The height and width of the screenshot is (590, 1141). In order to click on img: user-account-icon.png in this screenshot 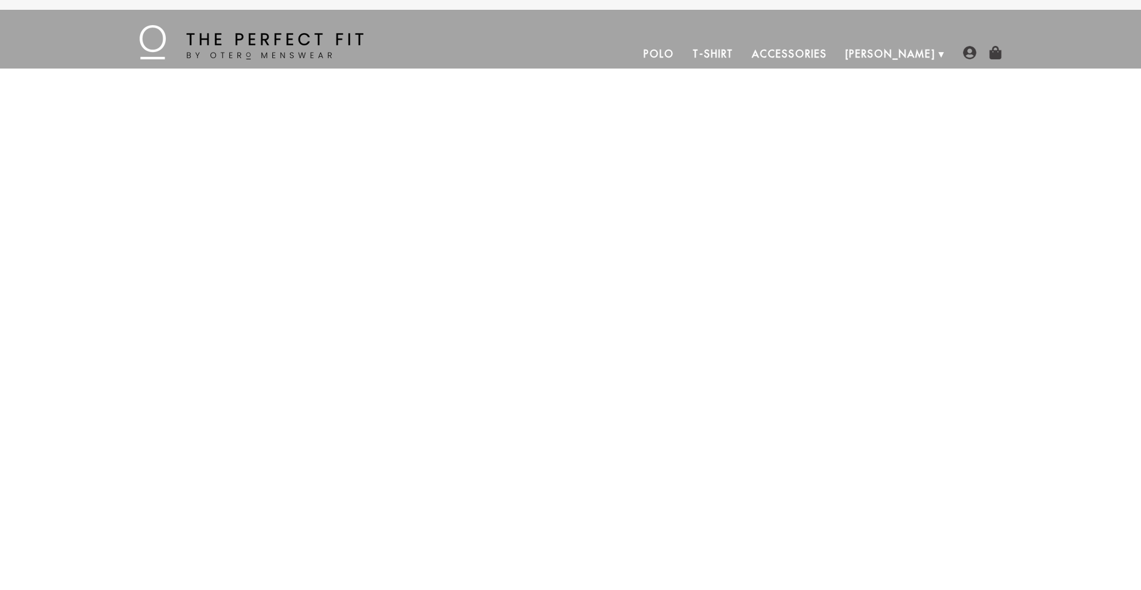, I will do `click(970, 53)`.